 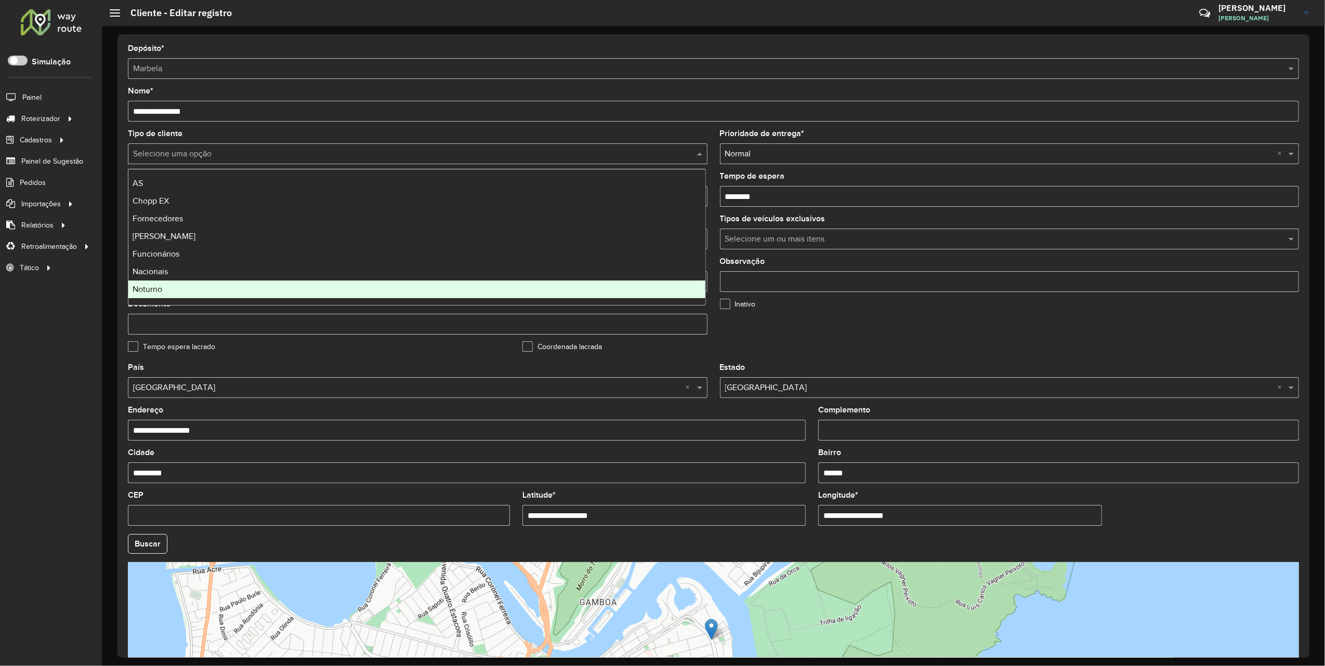 What do you see at coordinates (136, 367) in the screenshot?
I see `label: País` at bounding box center [136, 367].